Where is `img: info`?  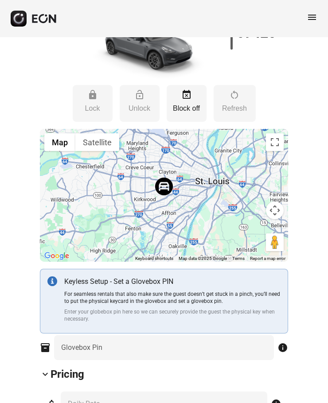 img: info is located at coordinates (52, 282).